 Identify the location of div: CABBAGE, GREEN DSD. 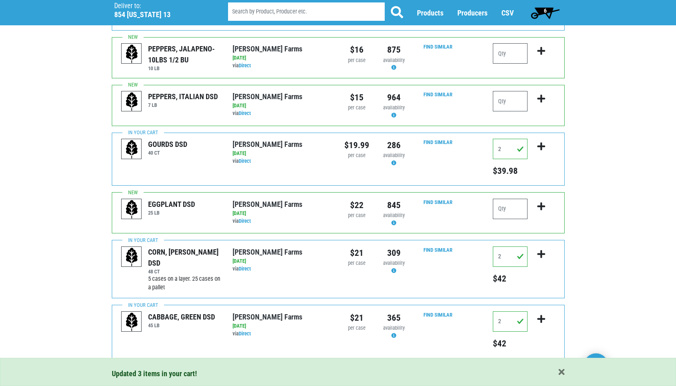
(182, 317).